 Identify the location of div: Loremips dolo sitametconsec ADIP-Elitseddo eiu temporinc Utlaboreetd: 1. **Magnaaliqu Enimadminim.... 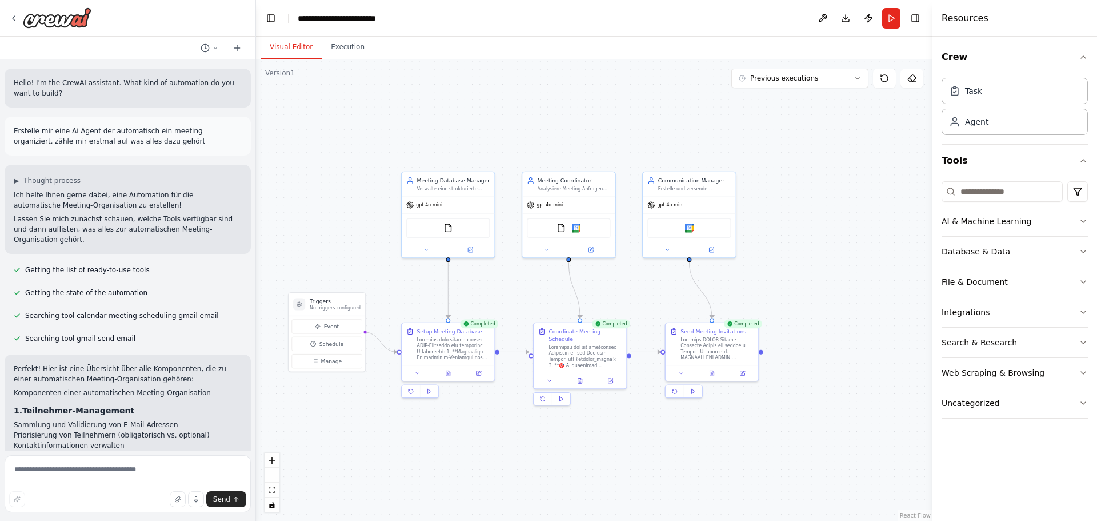
(453, 349).